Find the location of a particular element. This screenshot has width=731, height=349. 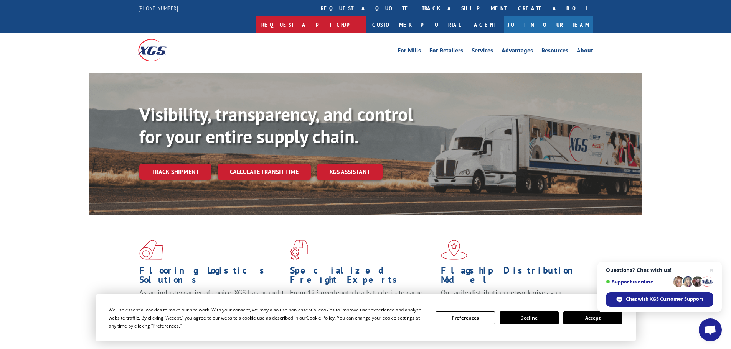

a: About is located at coordinates (584, 52).